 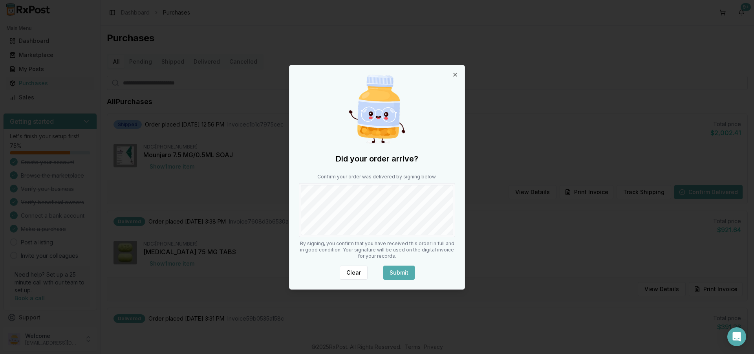 What do you see at coordinates (377, 159) in the screenshot?
I see `h2: Did your order arrive?` at bounding box center [377, 159].